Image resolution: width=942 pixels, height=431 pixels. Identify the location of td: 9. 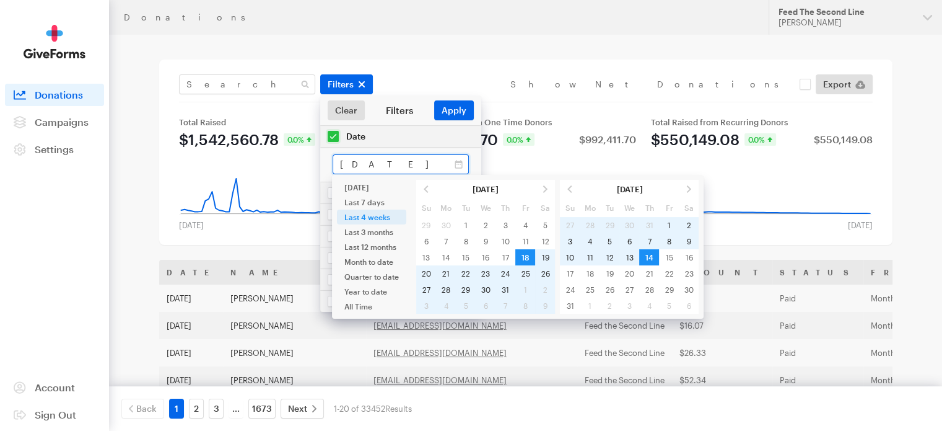
(689, 241).